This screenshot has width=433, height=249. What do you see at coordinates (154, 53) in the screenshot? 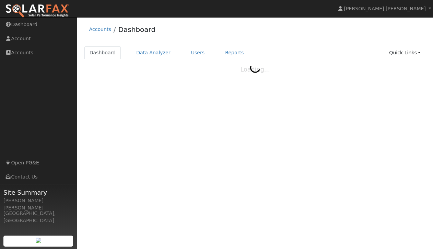
I see `a: Data Analyzer` at bounding box center [154, 53].